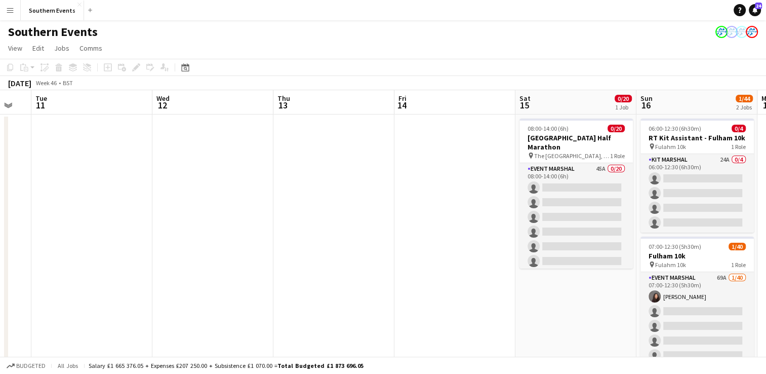 The height and width of the screenshot is (374, 766). I want to click on button: Southern Events, so click(52, 10).